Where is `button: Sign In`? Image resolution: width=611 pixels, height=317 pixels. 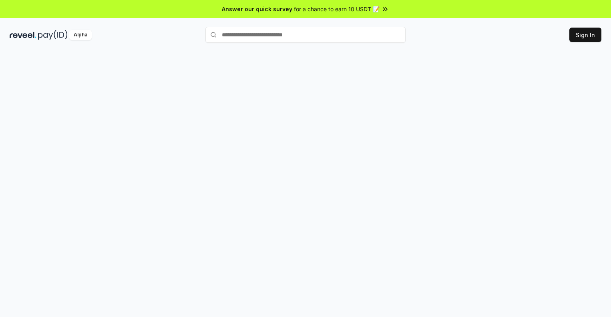 button: Sign In is located at coordinates (585, 35).